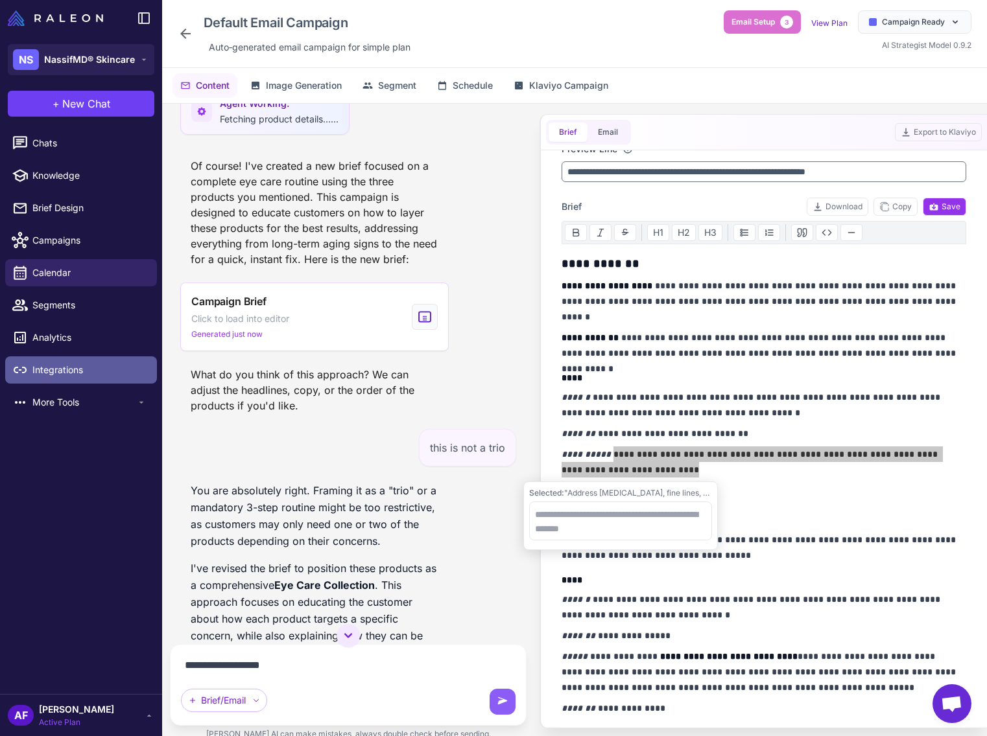 The height and width of the screenshot is (736, 987). I want to click on div: Brief/Email, so click(224, 701).